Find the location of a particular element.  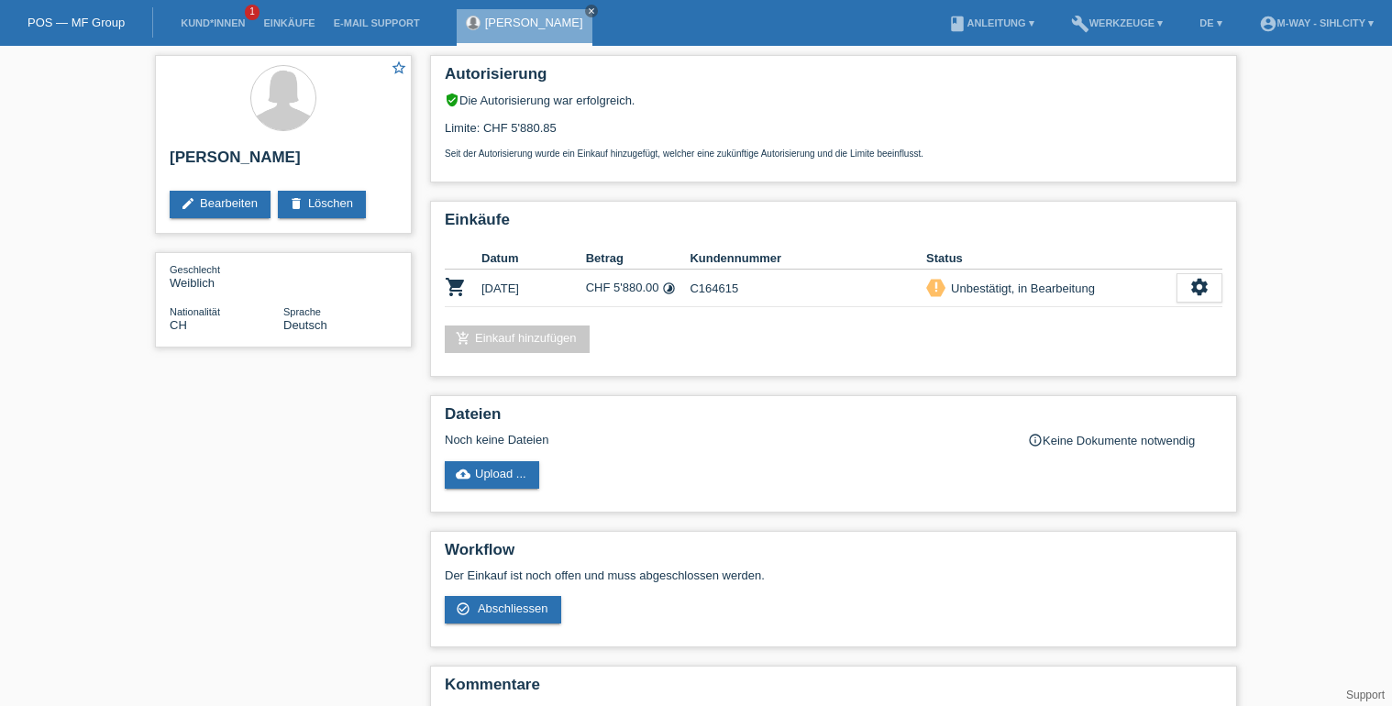

i: 24 Raten is located at coordinates (669, 288).